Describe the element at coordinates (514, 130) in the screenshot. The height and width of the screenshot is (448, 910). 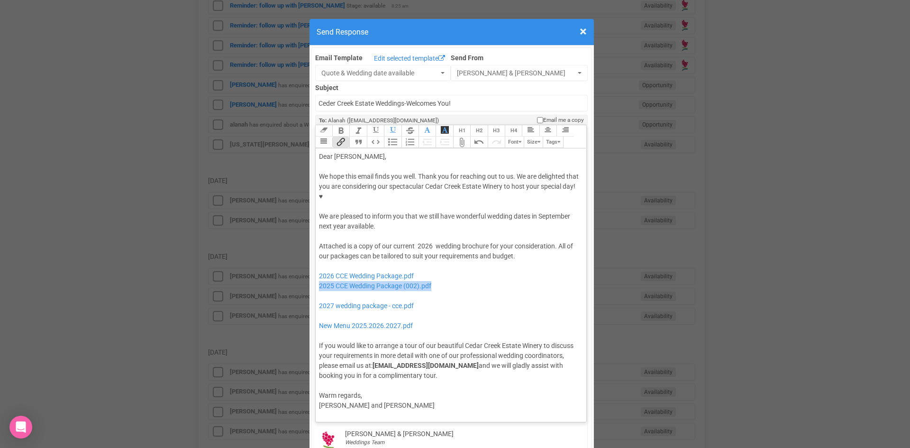
I see `span: H4` at that location.